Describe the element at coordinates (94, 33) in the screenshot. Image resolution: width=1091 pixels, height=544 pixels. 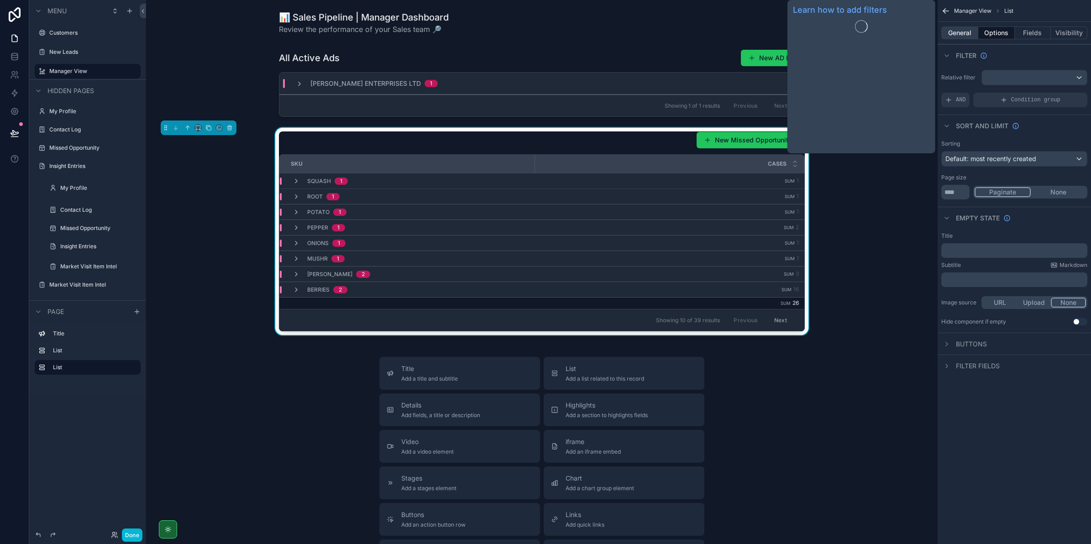
I see `a: Customers` at that location.